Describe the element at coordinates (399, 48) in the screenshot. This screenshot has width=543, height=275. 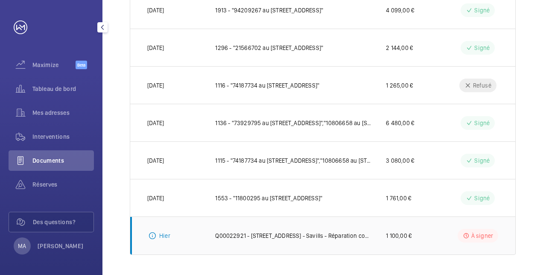
I see `p: 2 144,00 €` at that location.